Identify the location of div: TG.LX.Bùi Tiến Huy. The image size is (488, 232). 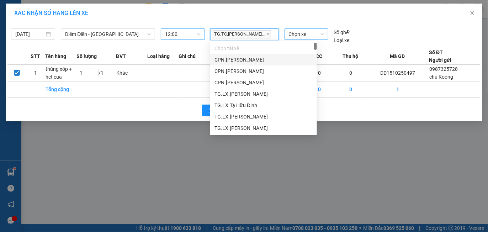
(263, 117).